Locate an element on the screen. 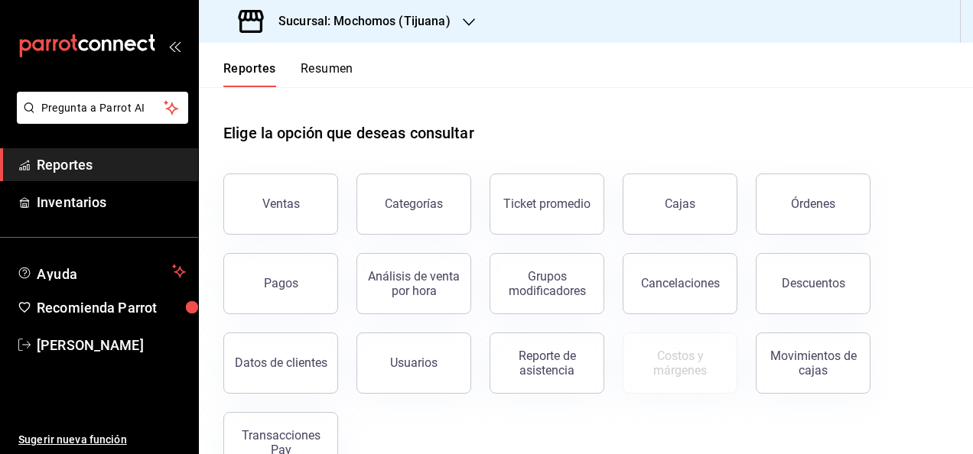  div: Categorías is located at coordinates (414, 204).